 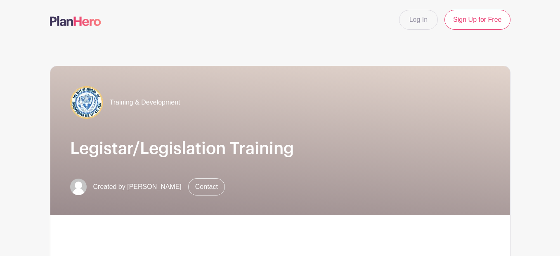 I want to click on h1: Legistar/Legislation Training, so click(x=280, y=149).